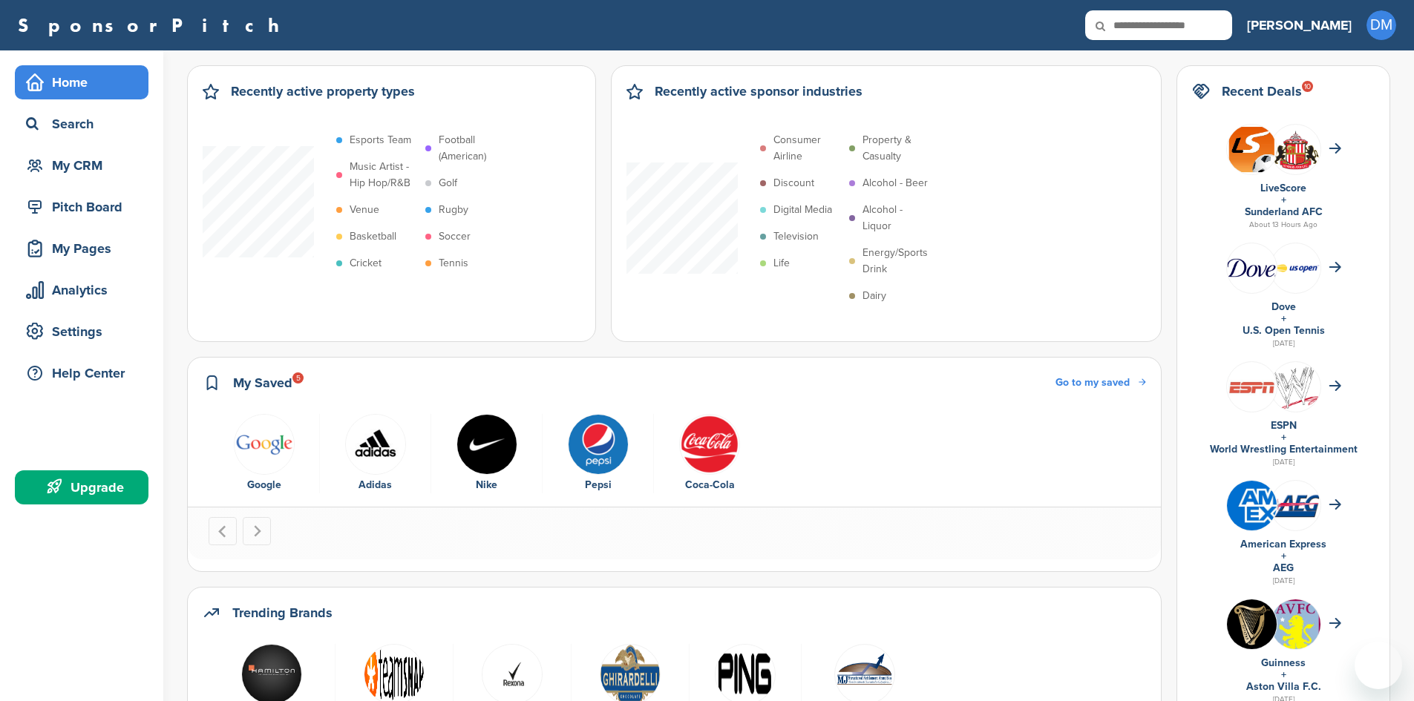  Describe the element at coordinates (486, 454) in the screenshot. I see `a: Nike logo Nike` at that location.